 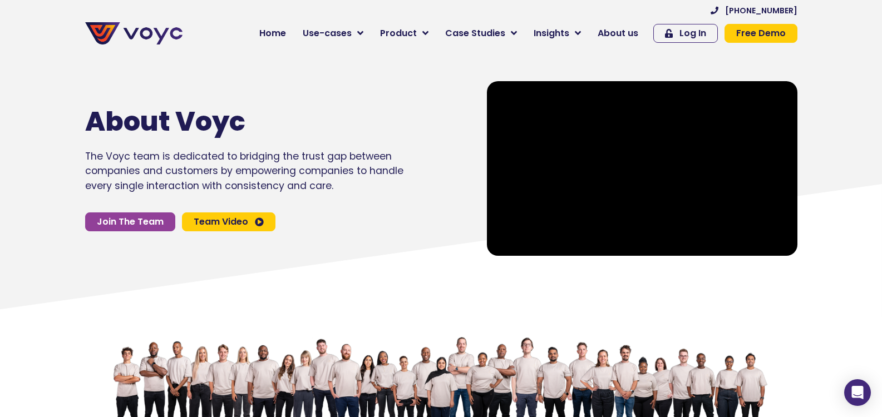 What do you see at coordinates (692, 33) in the screenshot?
I see `span: Log In` at bounding box center [692, 33].